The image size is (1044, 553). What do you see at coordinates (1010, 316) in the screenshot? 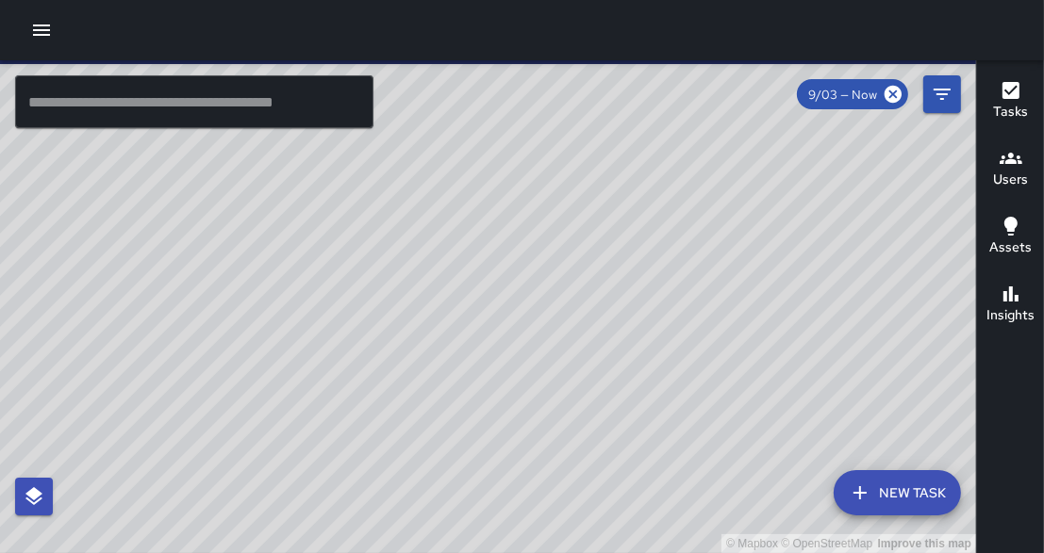
I see `h6: Insights` at bounding box center [1010, 316].